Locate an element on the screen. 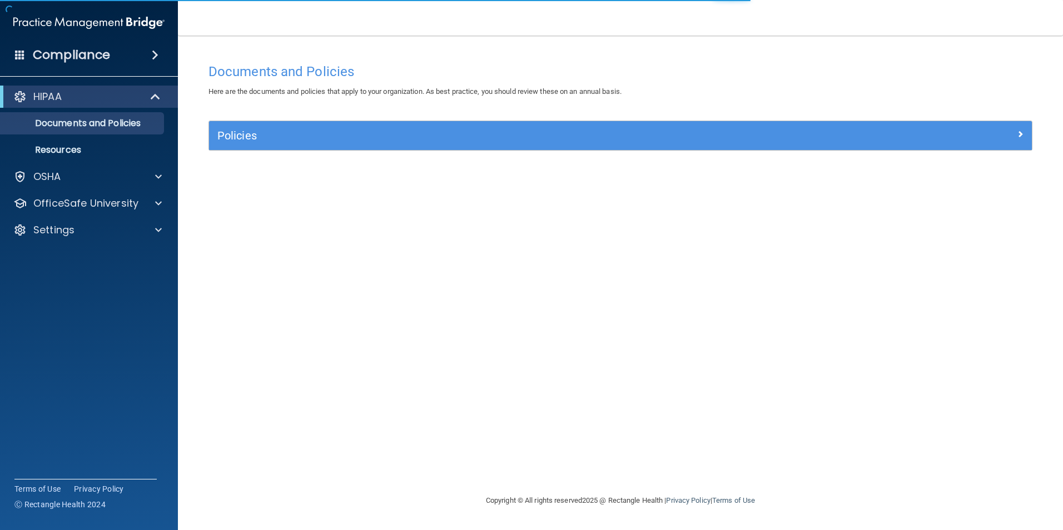 The image size is (1063, 530). p: Documents and Policies is located at coordinates (83, 123).